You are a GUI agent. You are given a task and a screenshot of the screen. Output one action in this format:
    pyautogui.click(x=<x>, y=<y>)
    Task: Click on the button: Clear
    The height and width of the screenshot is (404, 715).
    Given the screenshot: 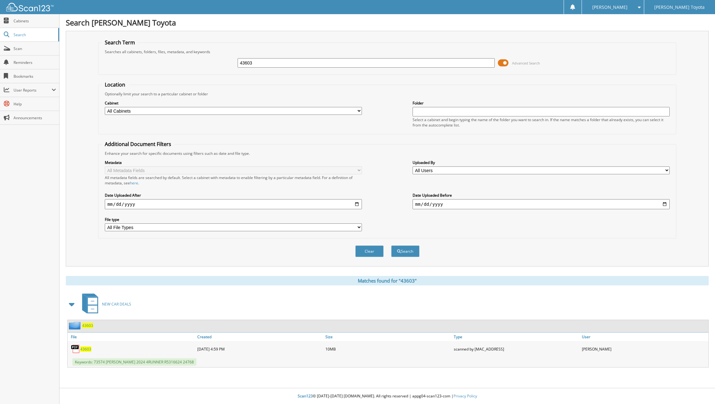 What is the action you would take?
    pyautogui.click(x=369, y=251)
    